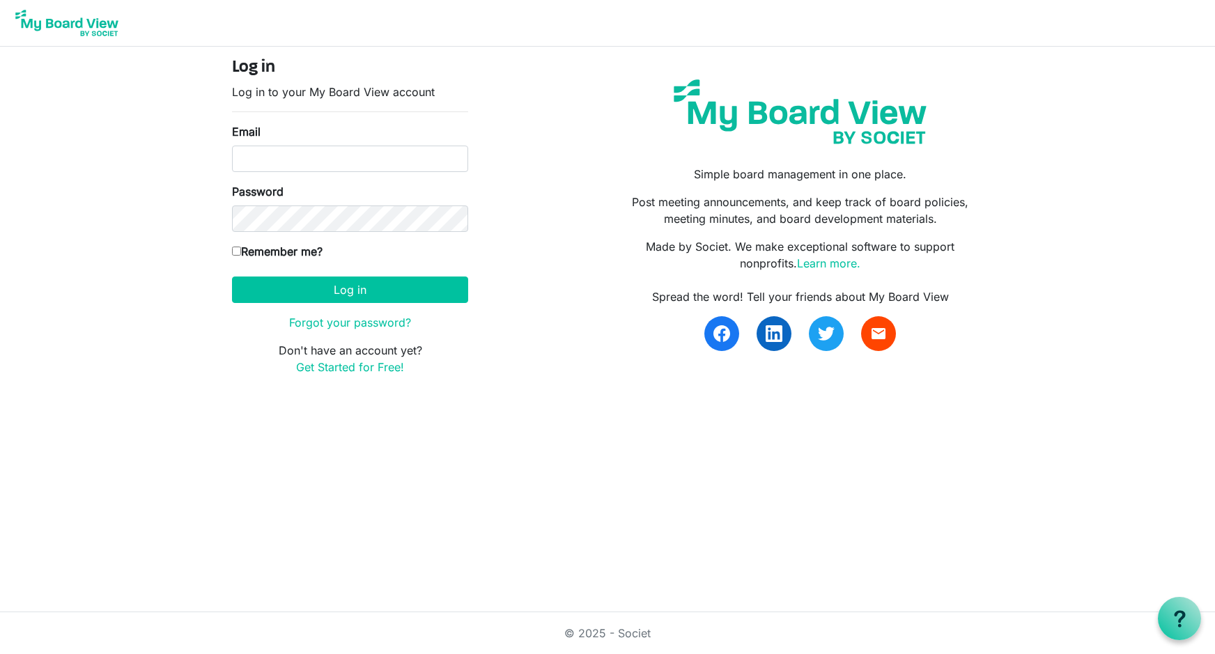  What do you see at coordinates (246, 132) in the screenshot?
I see `label: Email` at bounding box center [246, 132].